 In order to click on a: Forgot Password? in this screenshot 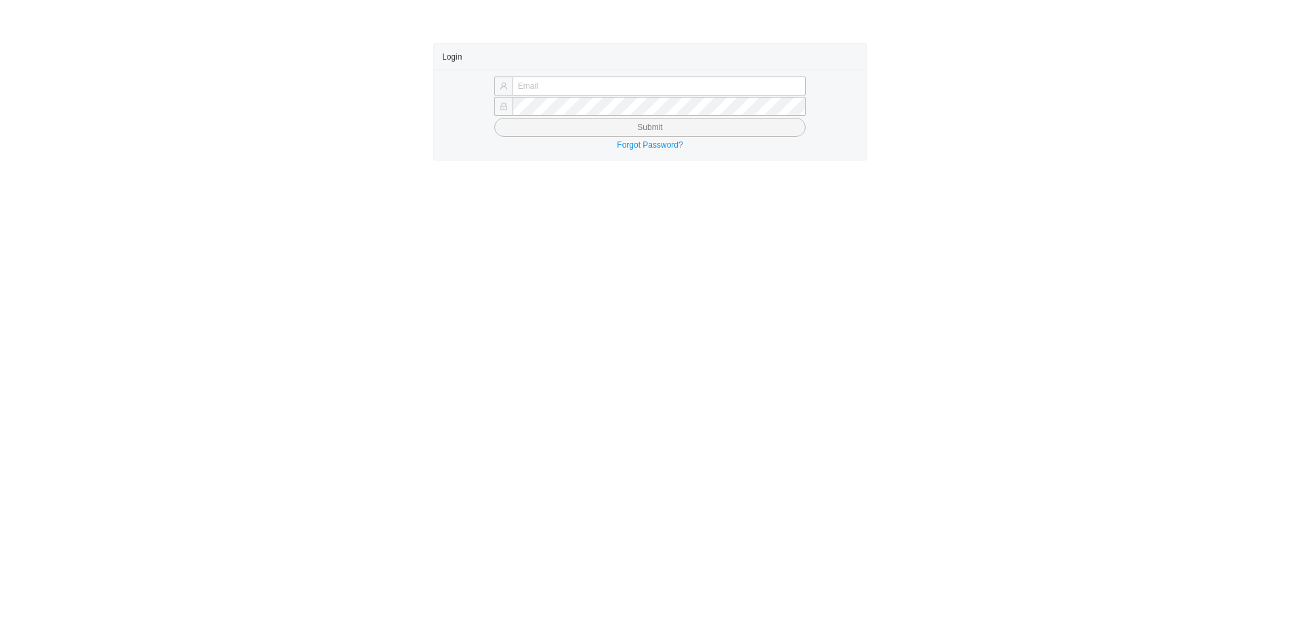, I will do `click(650, 145)`.